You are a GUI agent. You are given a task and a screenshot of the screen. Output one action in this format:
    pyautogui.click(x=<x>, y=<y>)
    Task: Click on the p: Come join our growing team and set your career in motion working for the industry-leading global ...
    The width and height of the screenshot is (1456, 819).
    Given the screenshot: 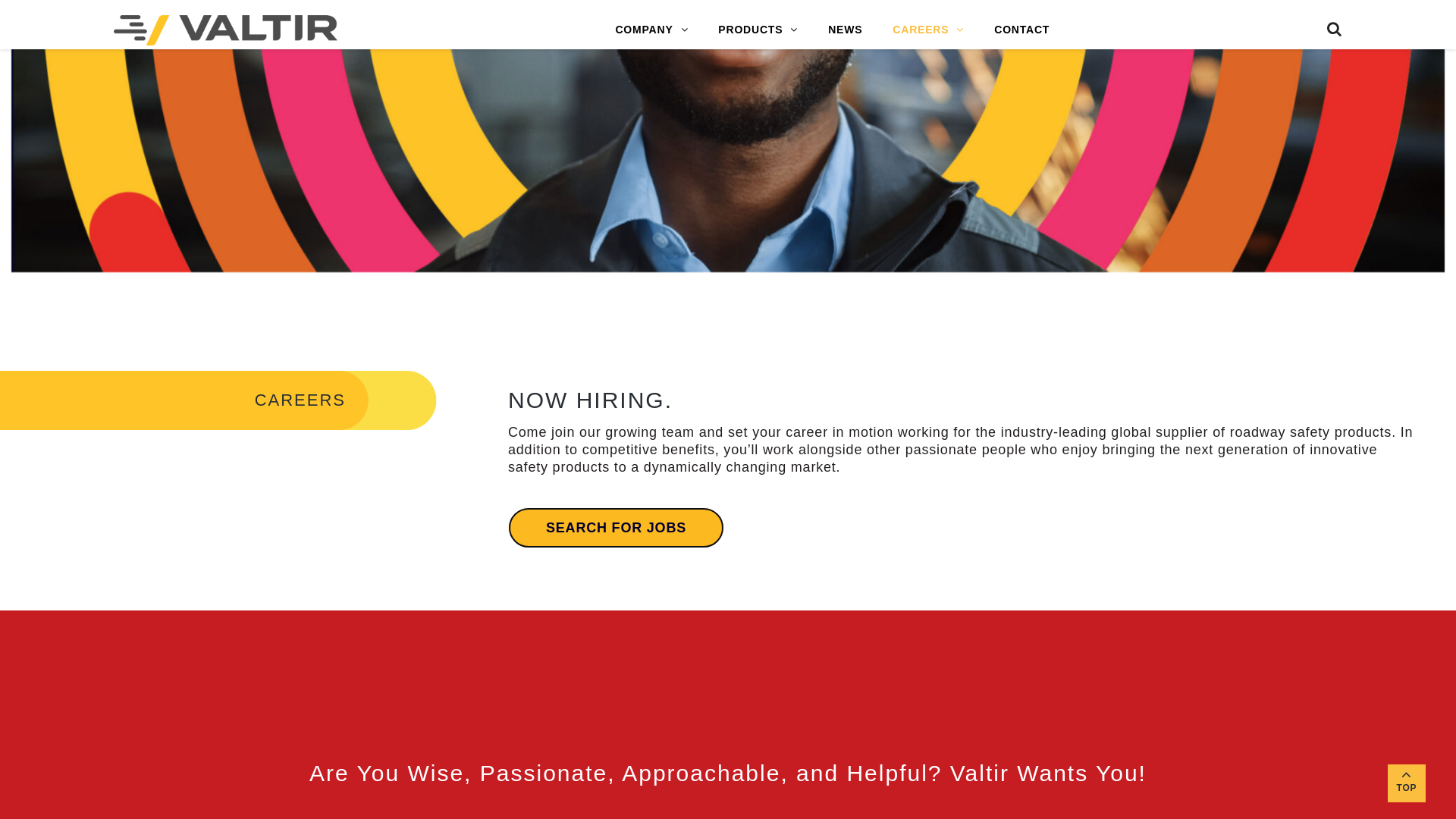 What is the action you would take?
    pyautogui.click(x=962, y=450)
    